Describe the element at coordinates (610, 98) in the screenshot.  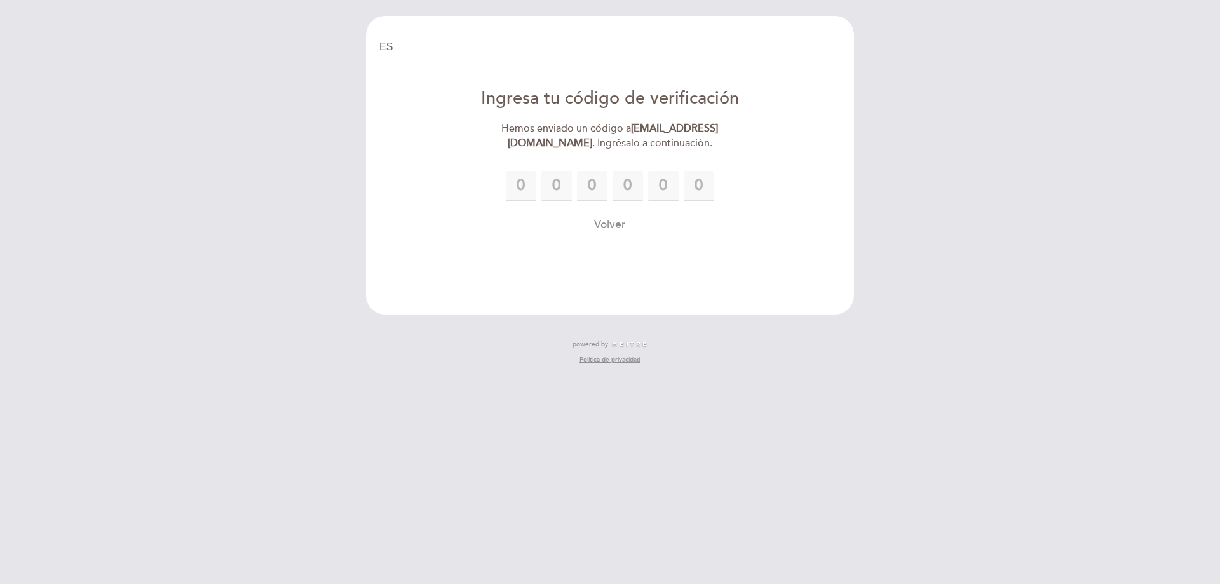
I see `div: Ingresa tu código de verificación` at that location.